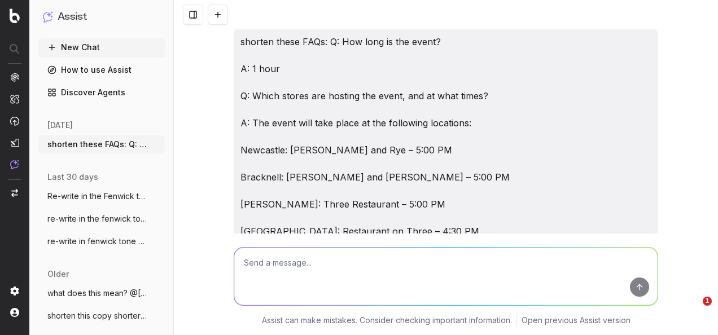 This screenshot has width=718, height=335. I want to click on button: re-write in the fenwick tone of voice:, so click(102, 219).